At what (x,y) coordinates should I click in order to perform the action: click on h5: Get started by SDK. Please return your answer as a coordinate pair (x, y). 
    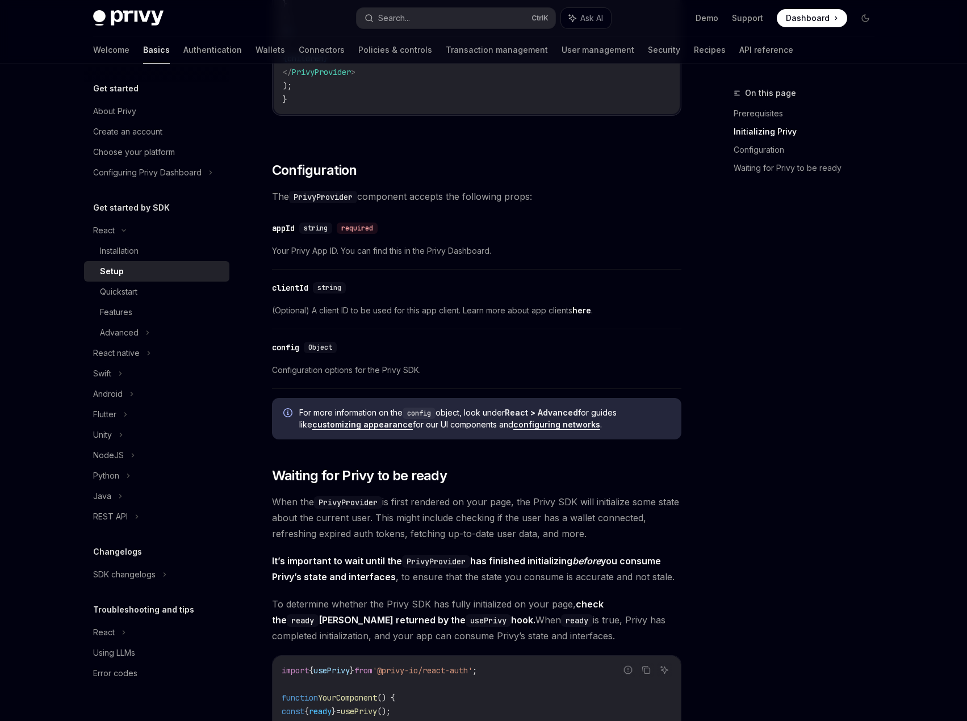
    Looking at the image, I should click on (131, 208).